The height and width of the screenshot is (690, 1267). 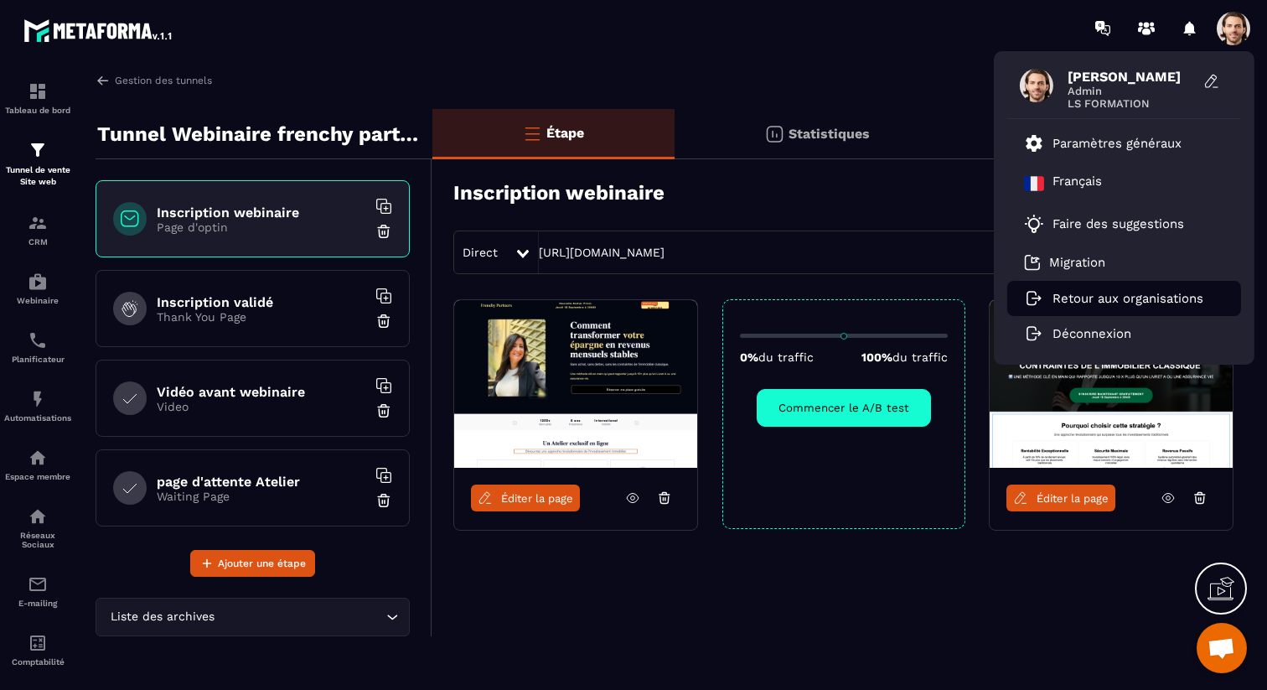 What do you see at coordinates (1064, 262) in the screenshot?
I see `a: Migration` at bounding box center [1064, 262].